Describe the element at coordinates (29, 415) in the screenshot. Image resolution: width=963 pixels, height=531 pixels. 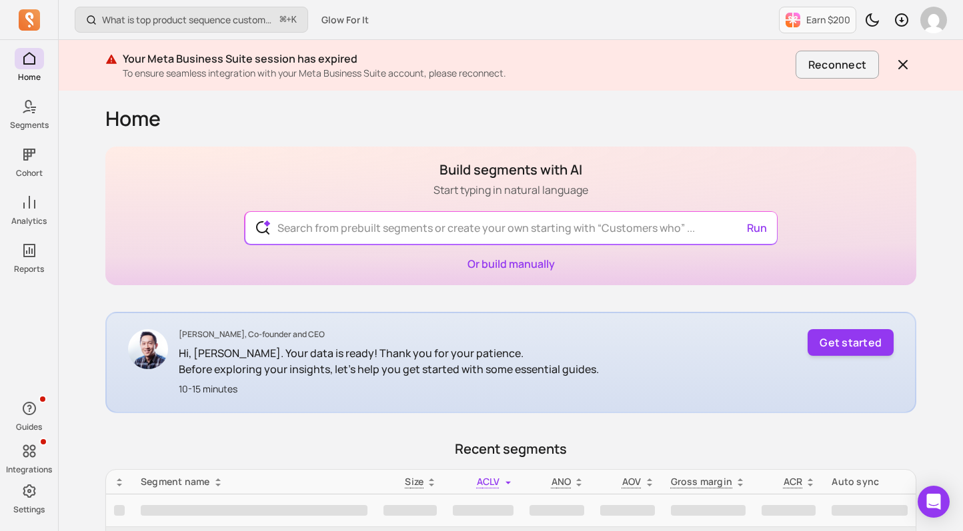
I see `button: Guides` at that location.